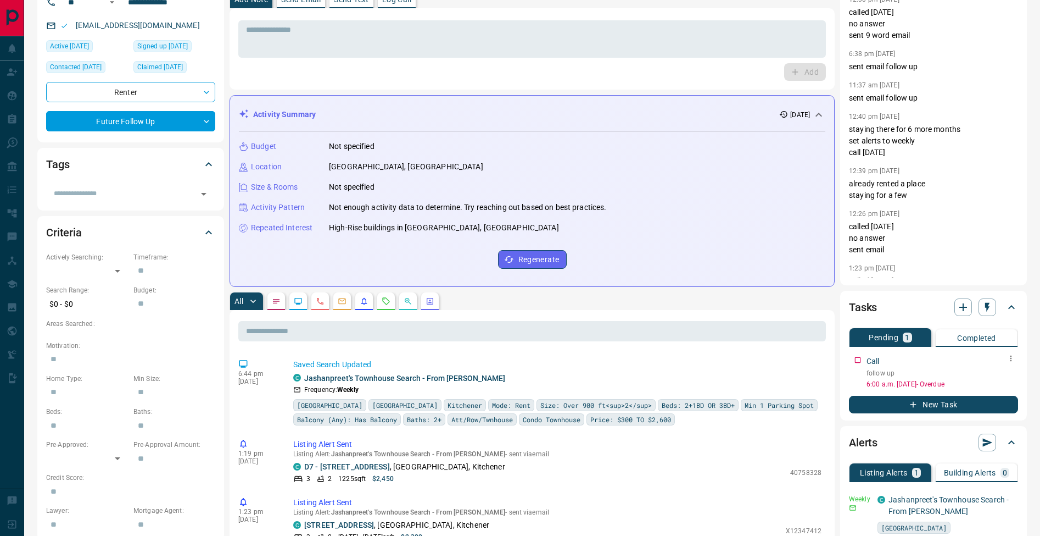  I want to click on p: Location, so click(266, 166).